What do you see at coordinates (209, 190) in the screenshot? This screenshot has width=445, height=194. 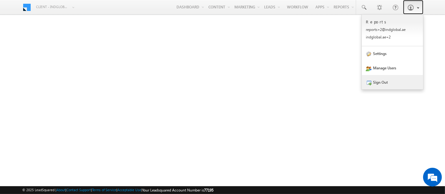 I see `span: 77195` at bounding box center [209, 190].